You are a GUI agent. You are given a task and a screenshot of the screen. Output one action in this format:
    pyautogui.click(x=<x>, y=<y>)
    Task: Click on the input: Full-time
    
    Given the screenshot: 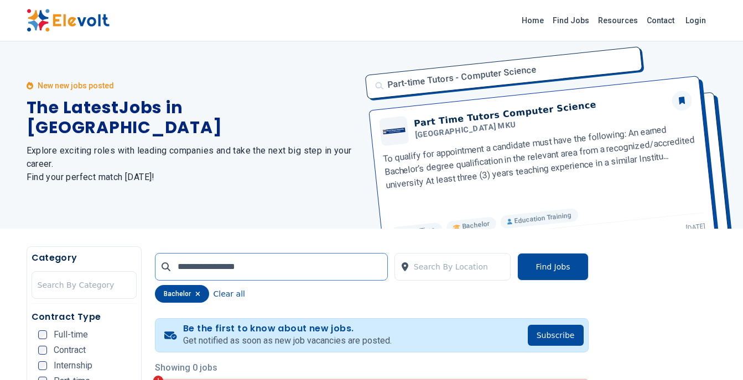 What is the action you would take?
    pyautogui.click(x=43, y=335)
    